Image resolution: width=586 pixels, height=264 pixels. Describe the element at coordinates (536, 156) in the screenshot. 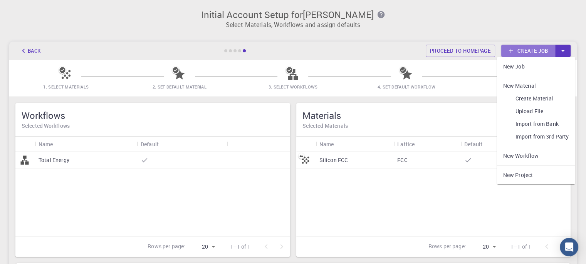

I see `a: New Workflow` at that location.